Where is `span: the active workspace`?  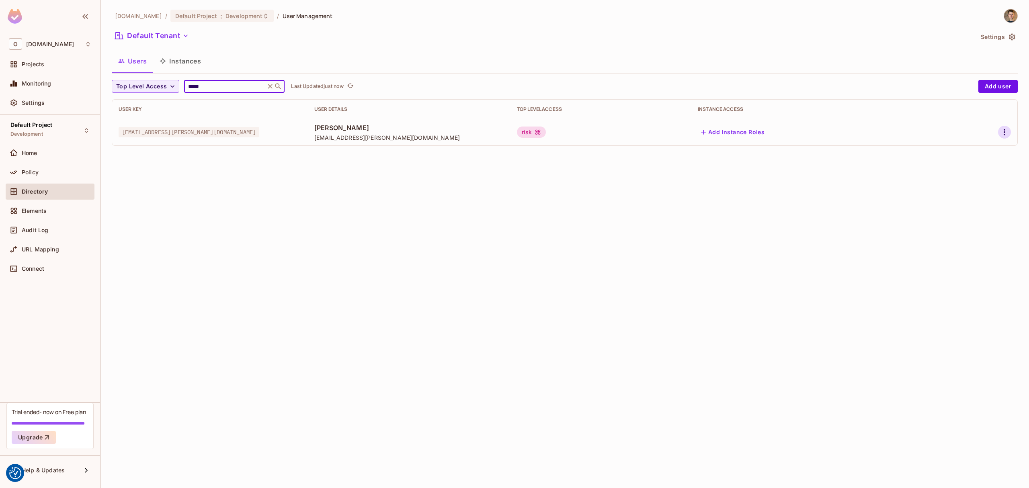
span: the active workspace is located at coordinates (138, 16).